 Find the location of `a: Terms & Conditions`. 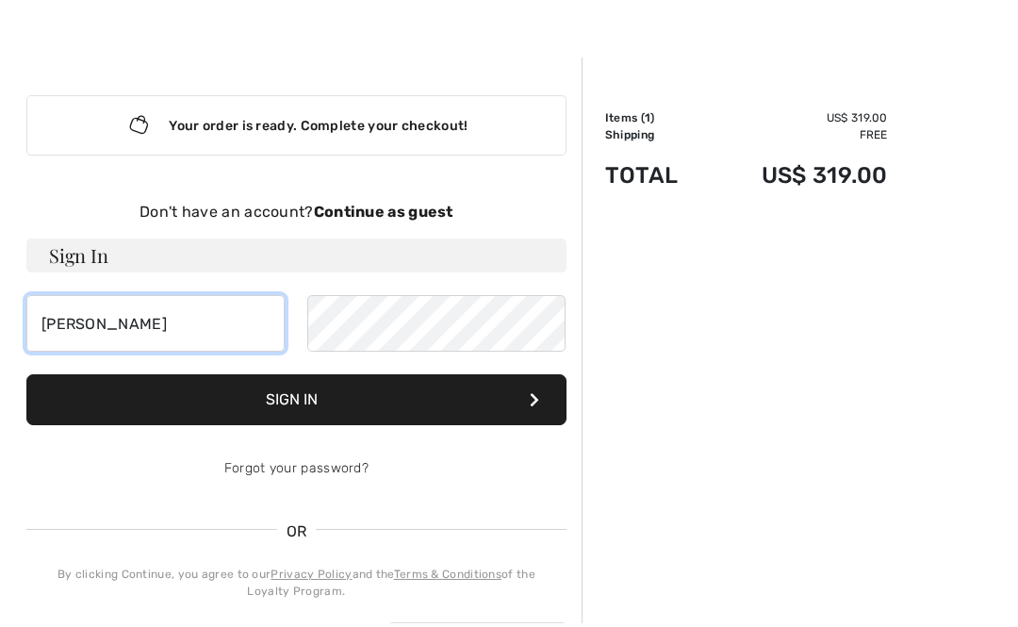

a: Terms & Conditions is located at coordinates (448, 578).